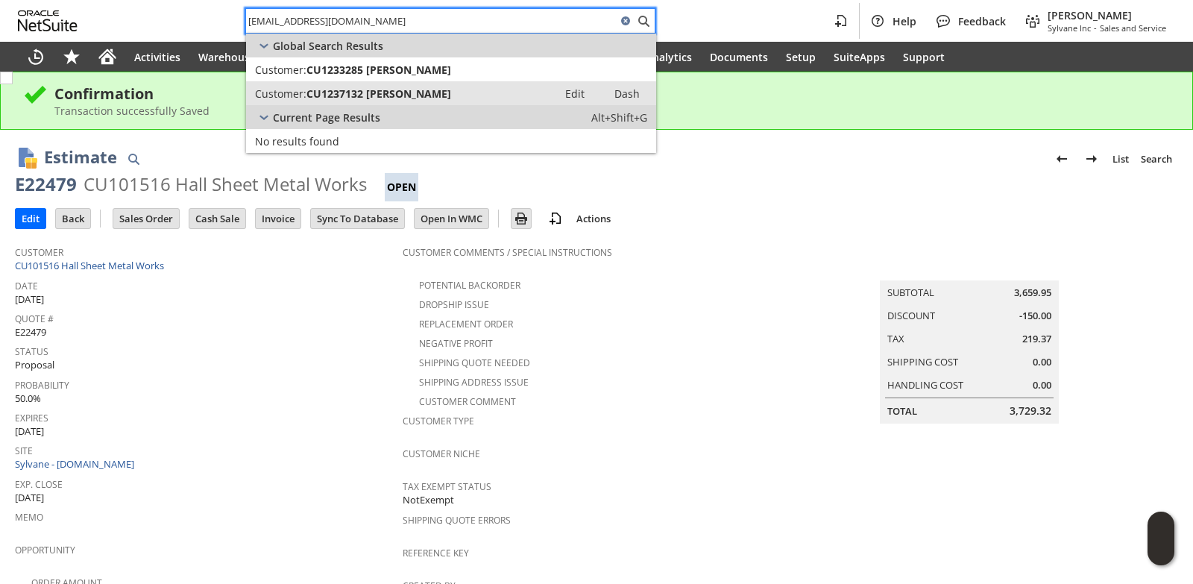 The height and width of the screenshot is (584, 1193). What do you see at coordinates (1061, 159) in the screenshot?
I see `img: Previous` at bounding box center [1061, 159].